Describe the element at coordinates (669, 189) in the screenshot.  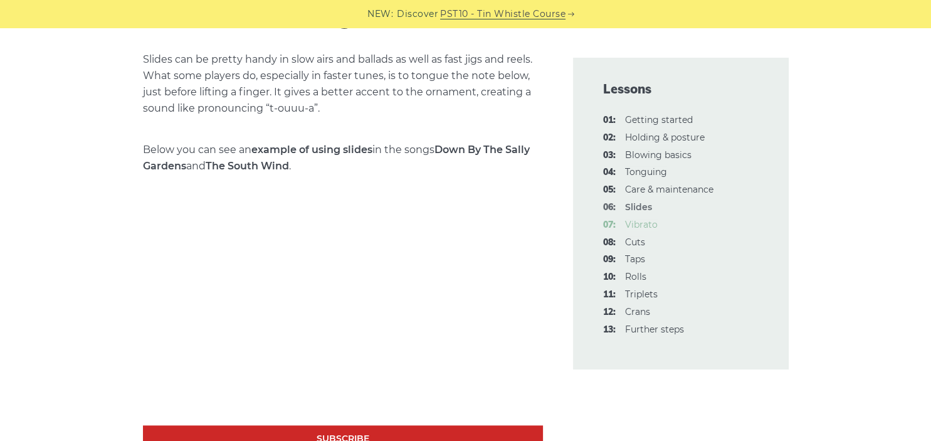
I see `a: 05:Care & maintenance` at that location.